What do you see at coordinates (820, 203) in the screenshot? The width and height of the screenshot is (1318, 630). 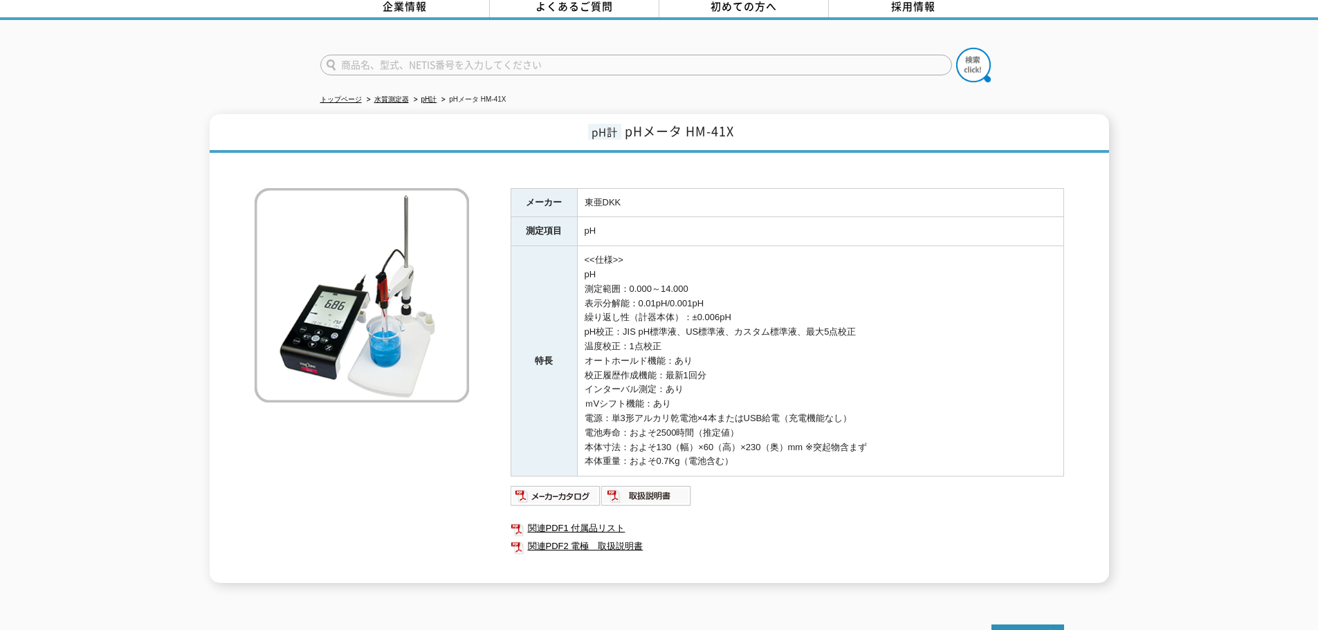 I see `td: 東亜DKK` at bounding box center [820, 203].